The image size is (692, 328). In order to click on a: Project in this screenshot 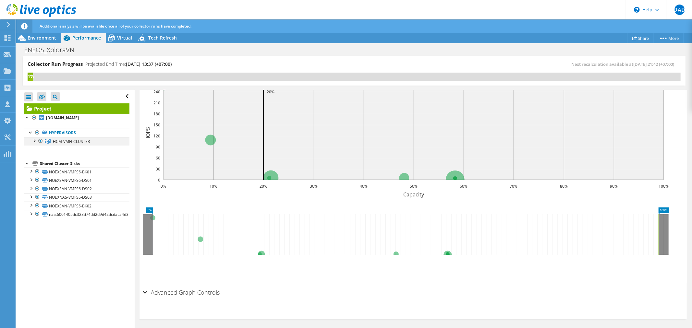, I will do `click(77, 109)`.